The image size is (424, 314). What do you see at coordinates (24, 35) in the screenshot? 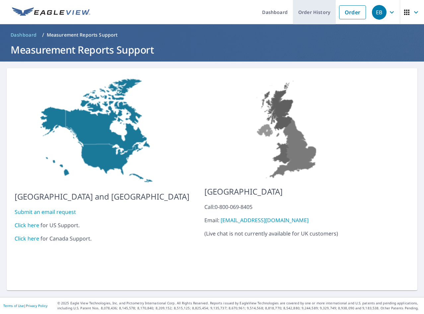
I see `span: Dashboard` at bounding box center [24, 35].